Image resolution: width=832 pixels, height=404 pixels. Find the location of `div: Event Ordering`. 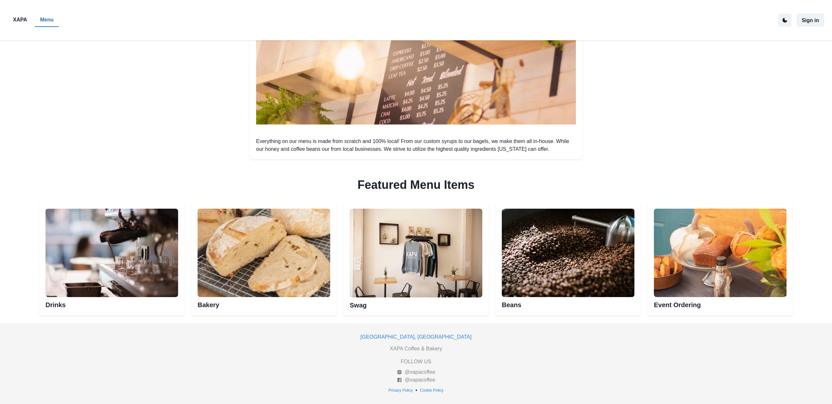

div: Event Ordering is located at coordinates (720, 259).